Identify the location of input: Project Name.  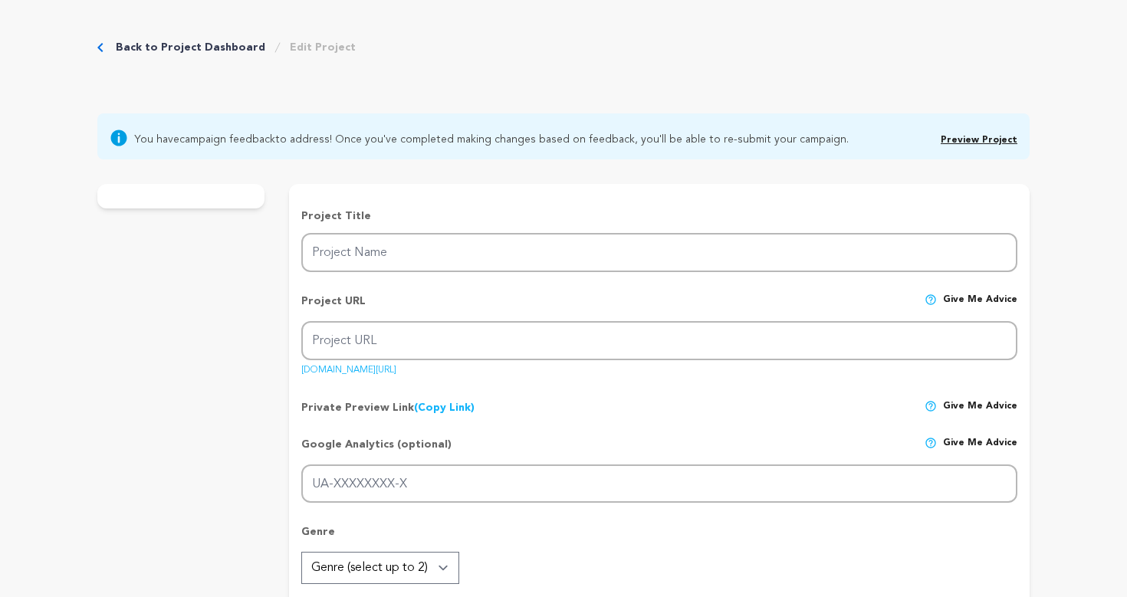
(660, 252).